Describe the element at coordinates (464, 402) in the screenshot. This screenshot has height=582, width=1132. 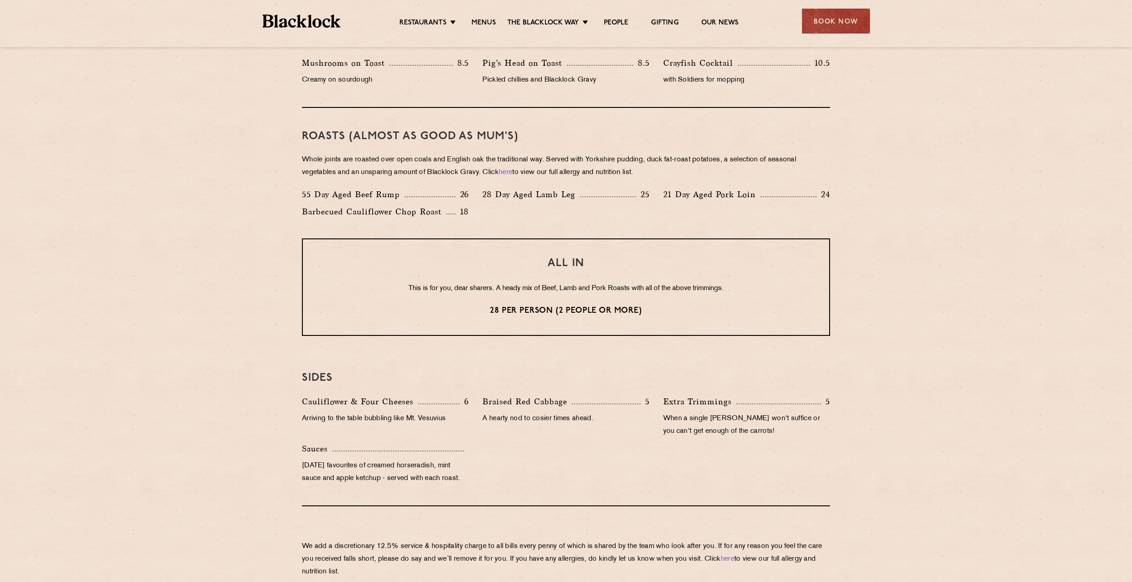
I see `p: 6` at that location.